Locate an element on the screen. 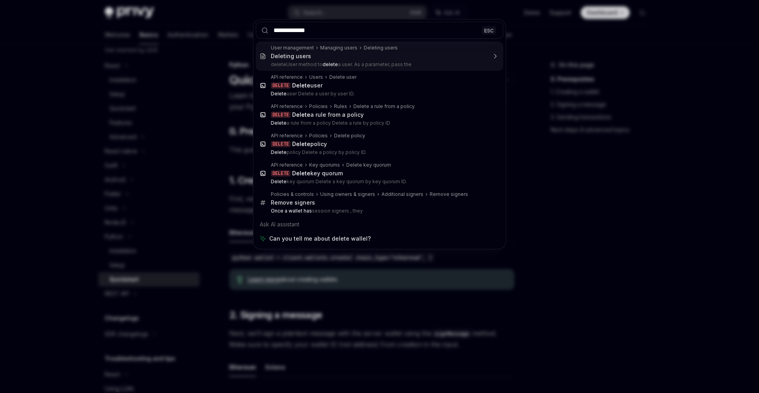  b: delete is located at coordinates (330, 64).